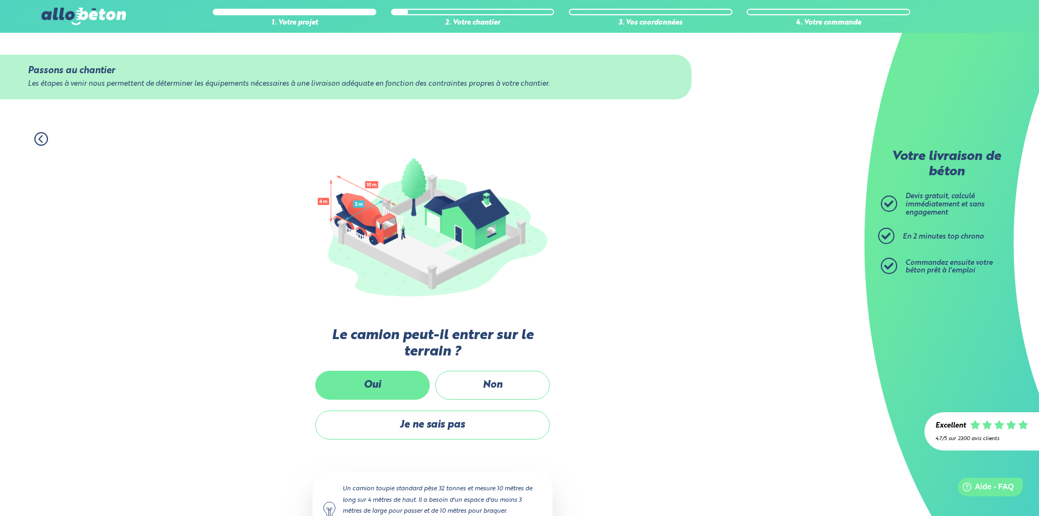 The width and height of the screenshot is (1039, 516). I want to click on div: Passons au chantier, so click(346, 70).